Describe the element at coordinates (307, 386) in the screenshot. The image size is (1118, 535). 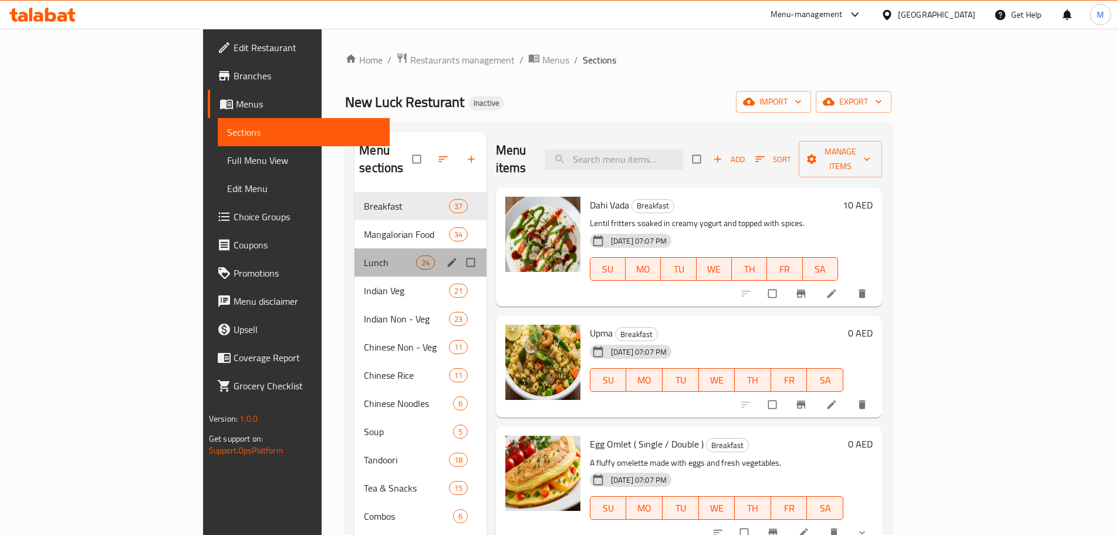
I see `span: Grocery Checklist` at that location.